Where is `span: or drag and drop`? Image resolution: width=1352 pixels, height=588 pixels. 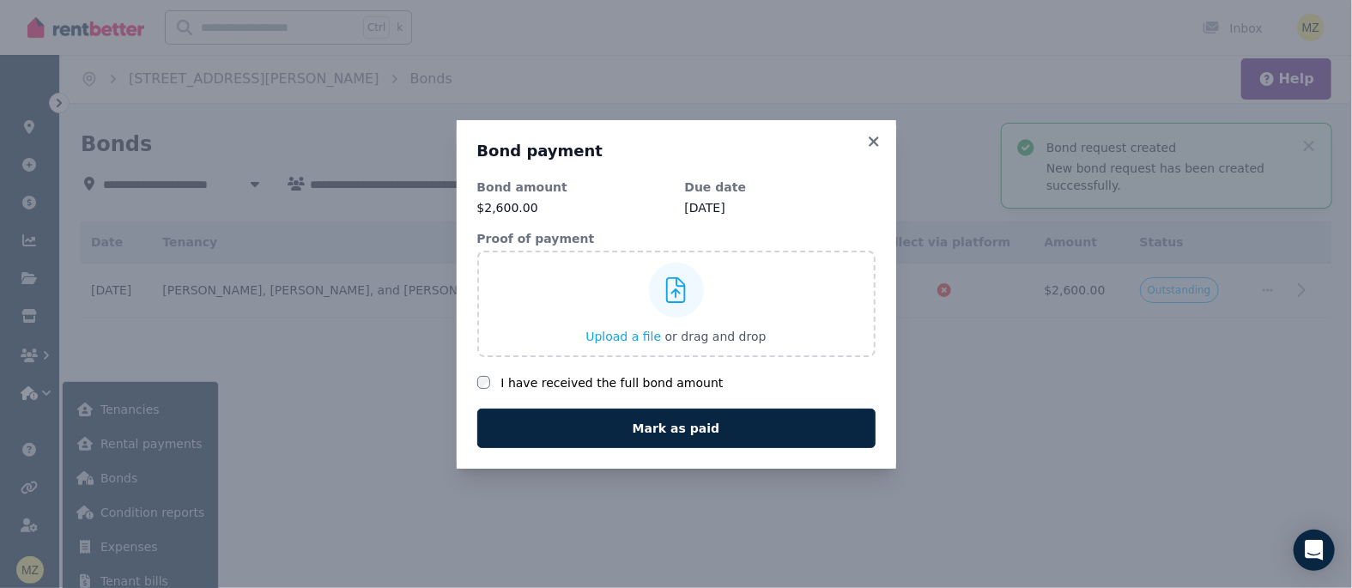
span: or drag and drop is located at coordinates (716, 336).